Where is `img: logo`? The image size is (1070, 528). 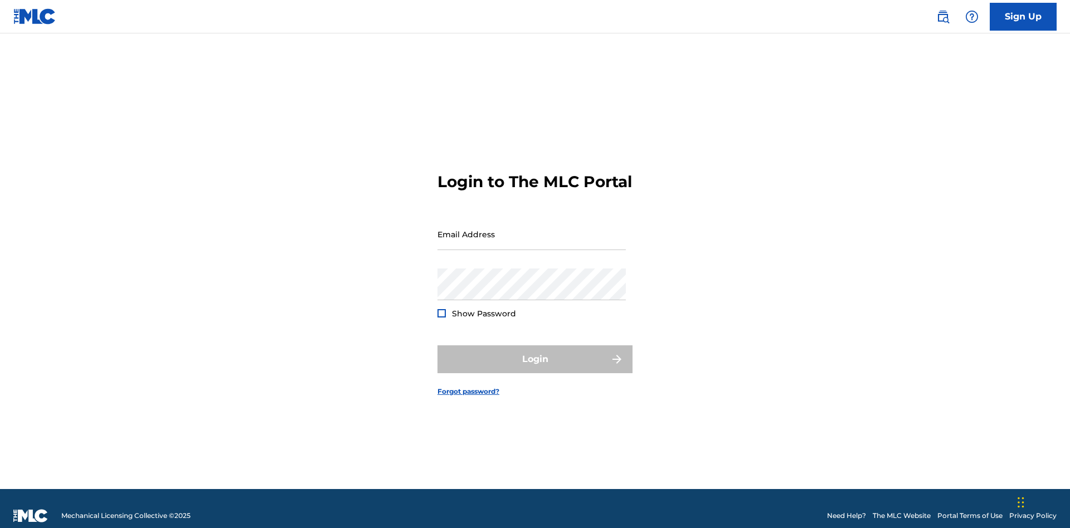
img: logo is located at coordinates (31, 516).